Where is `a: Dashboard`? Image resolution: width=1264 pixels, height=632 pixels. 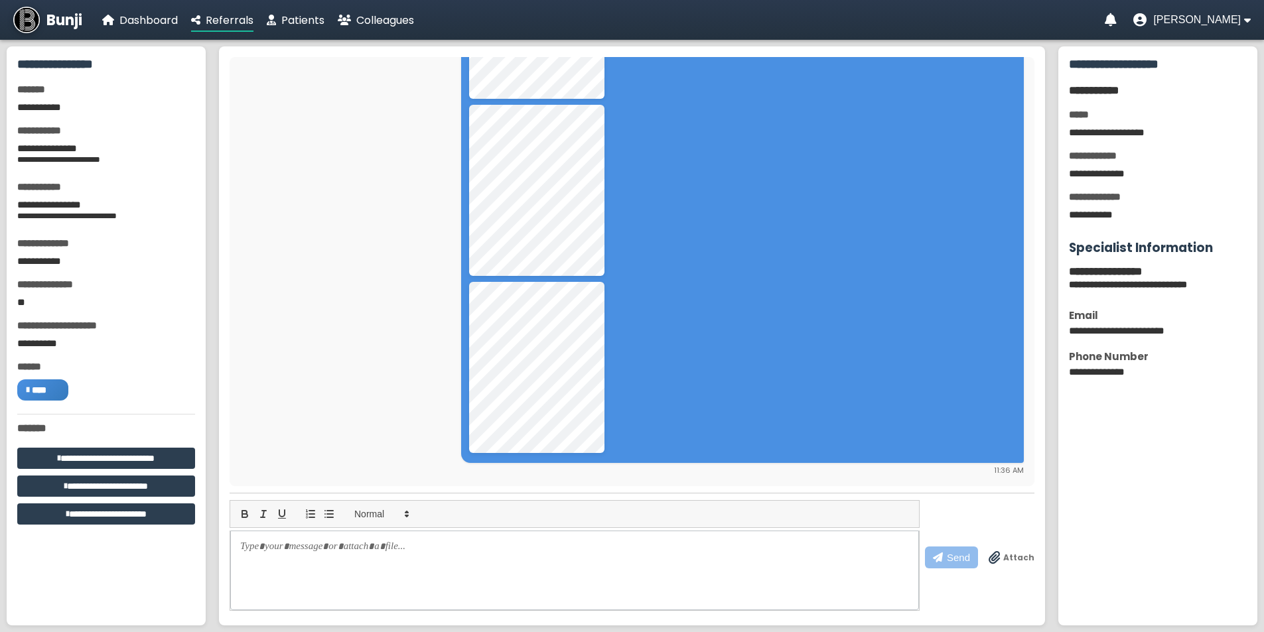
a: Dashboard is located at coordinates (140, 20).